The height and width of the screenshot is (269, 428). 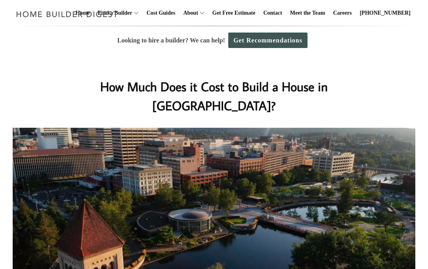 I want to click on a: Cost Guides, so click(x=161, y=13).